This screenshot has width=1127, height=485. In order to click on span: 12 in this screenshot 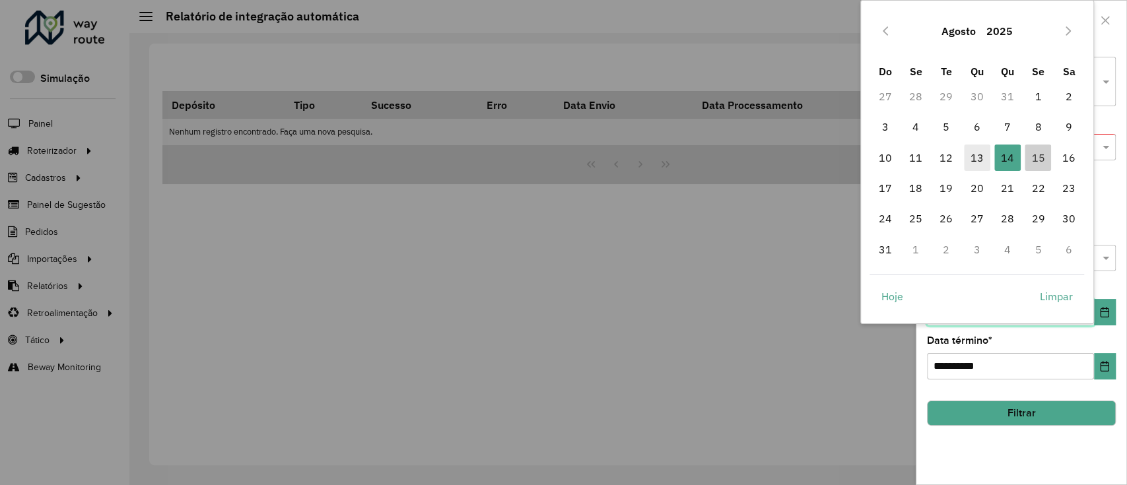, I will do `click(946, 158)`.